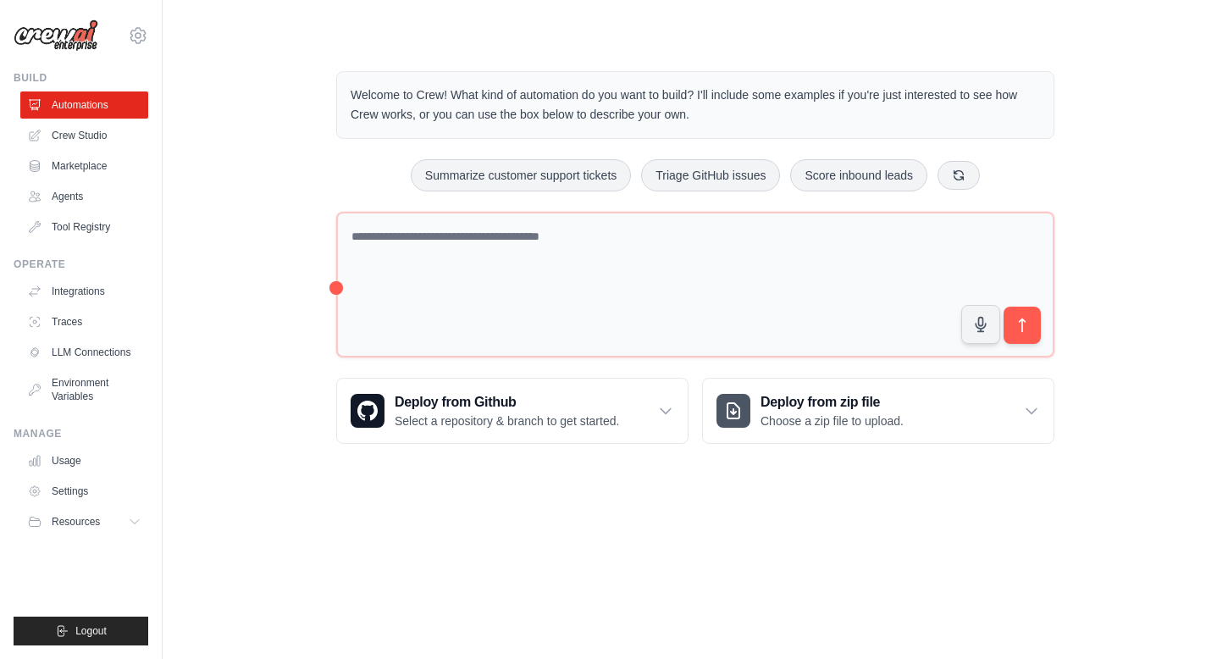 This screenshot has width=1228, height=659. What do you see at coordinates (84, 322) in the screenshot?
I see `a: Traces` at bounding box center [84, 322].